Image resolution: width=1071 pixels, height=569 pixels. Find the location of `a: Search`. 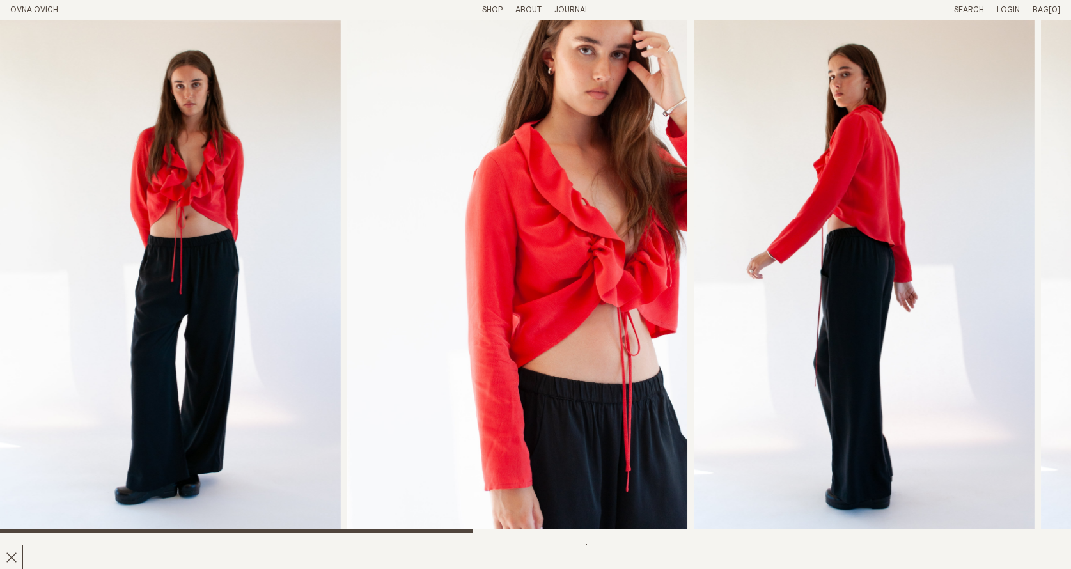

a: Search is located at coordinates (969, 10).